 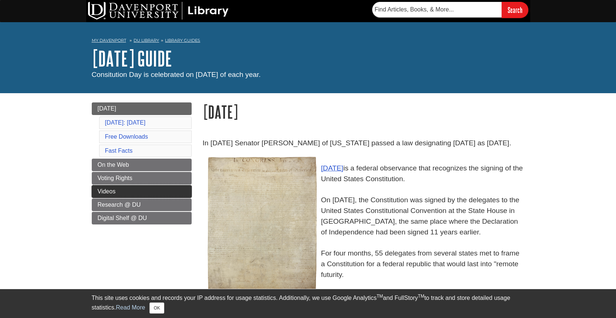 I want to click on a: Research @ DU, so click(x=142, y=205).